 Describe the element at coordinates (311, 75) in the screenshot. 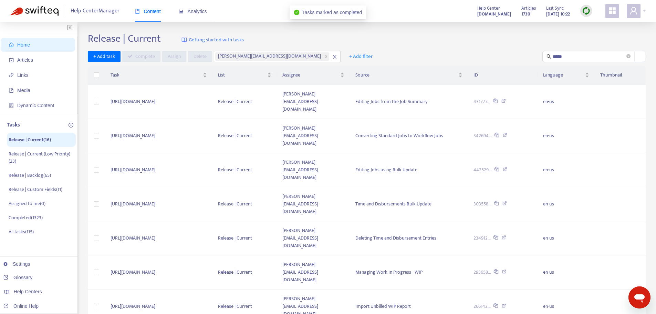

I see `span: Assignee` at that location.